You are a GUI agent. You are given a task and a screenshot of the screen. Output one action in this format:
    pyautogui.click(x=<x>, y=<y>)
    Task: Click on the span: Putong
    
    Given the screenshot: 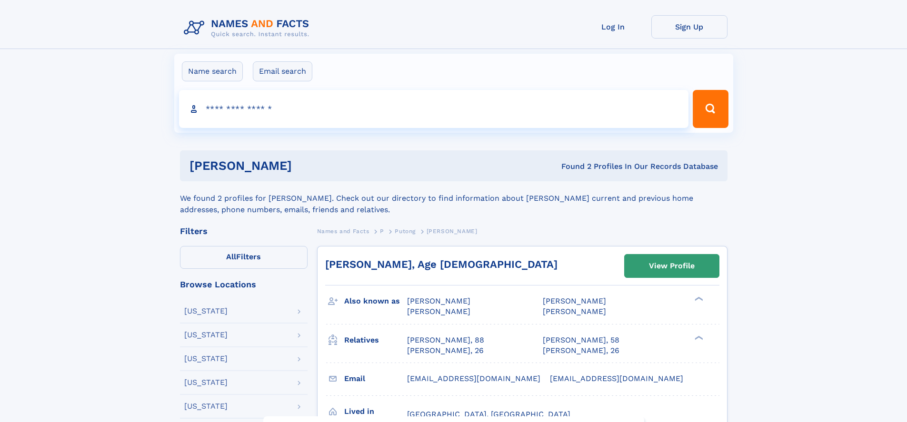 What is the action you would take?
    pyautogui.click(x=405, y=231)
    